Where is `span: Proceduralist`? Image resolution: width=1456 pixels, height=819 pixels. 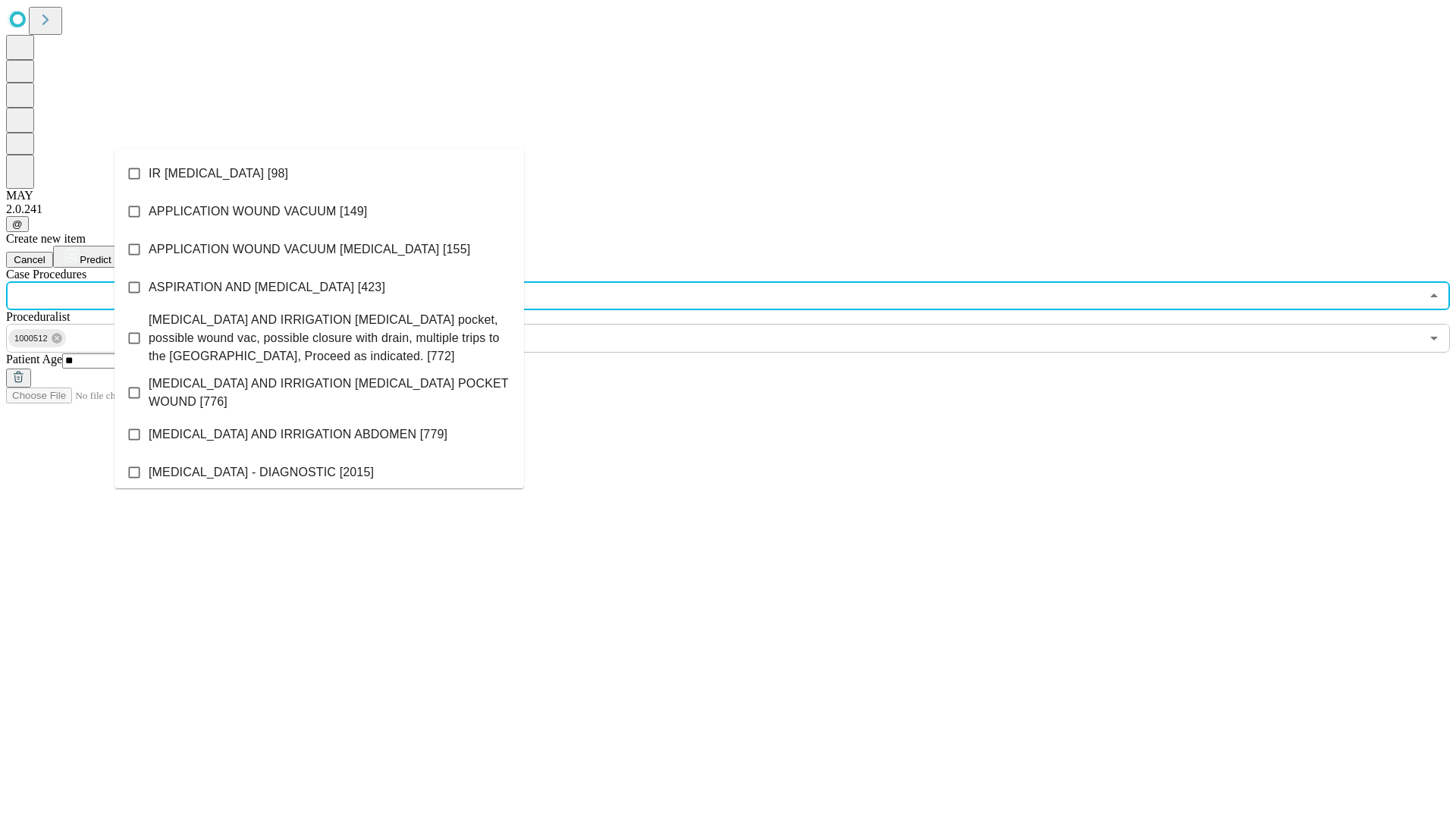
span: Proceduralist is located at coordinates (38, 316).